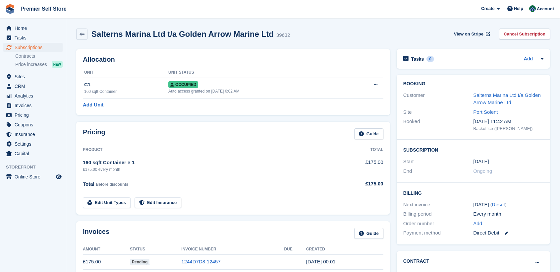  What do you see at coordinates (34, 144) in the screenshot?
I see `span: Settings` at bounding box center [34, 144].